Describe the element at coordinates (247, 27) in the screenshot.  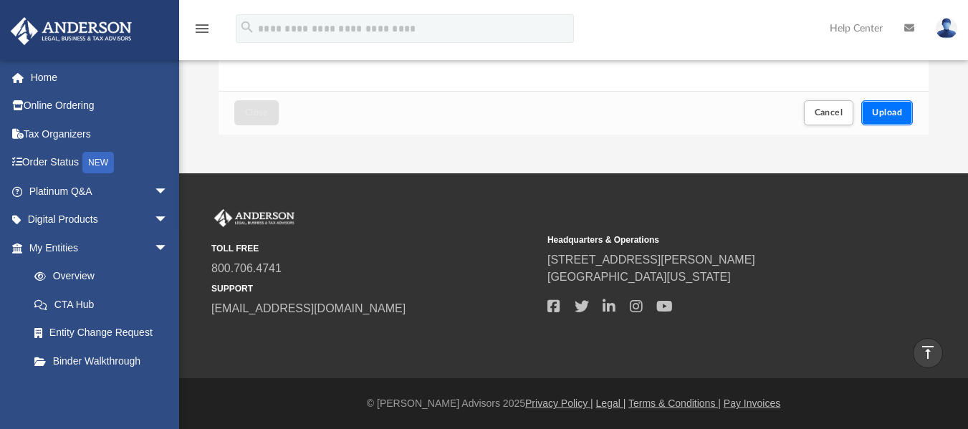
I see `i: search` at that location.